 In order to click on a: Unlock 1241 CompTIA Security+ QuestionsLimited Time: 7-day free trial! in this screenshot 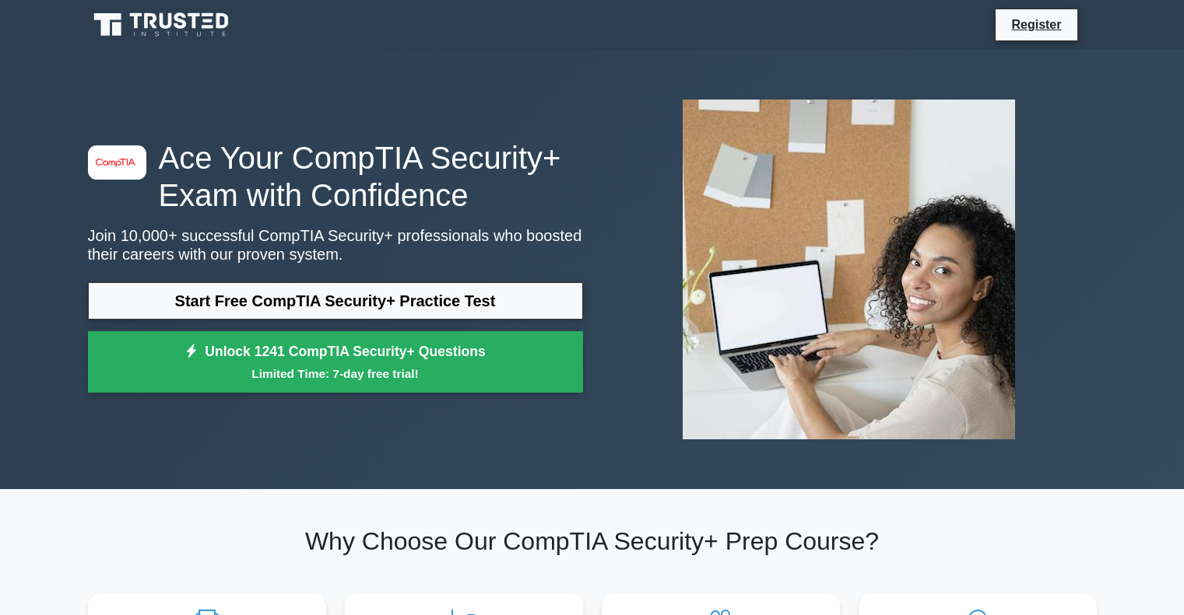, I will do `click(335, 363)`.